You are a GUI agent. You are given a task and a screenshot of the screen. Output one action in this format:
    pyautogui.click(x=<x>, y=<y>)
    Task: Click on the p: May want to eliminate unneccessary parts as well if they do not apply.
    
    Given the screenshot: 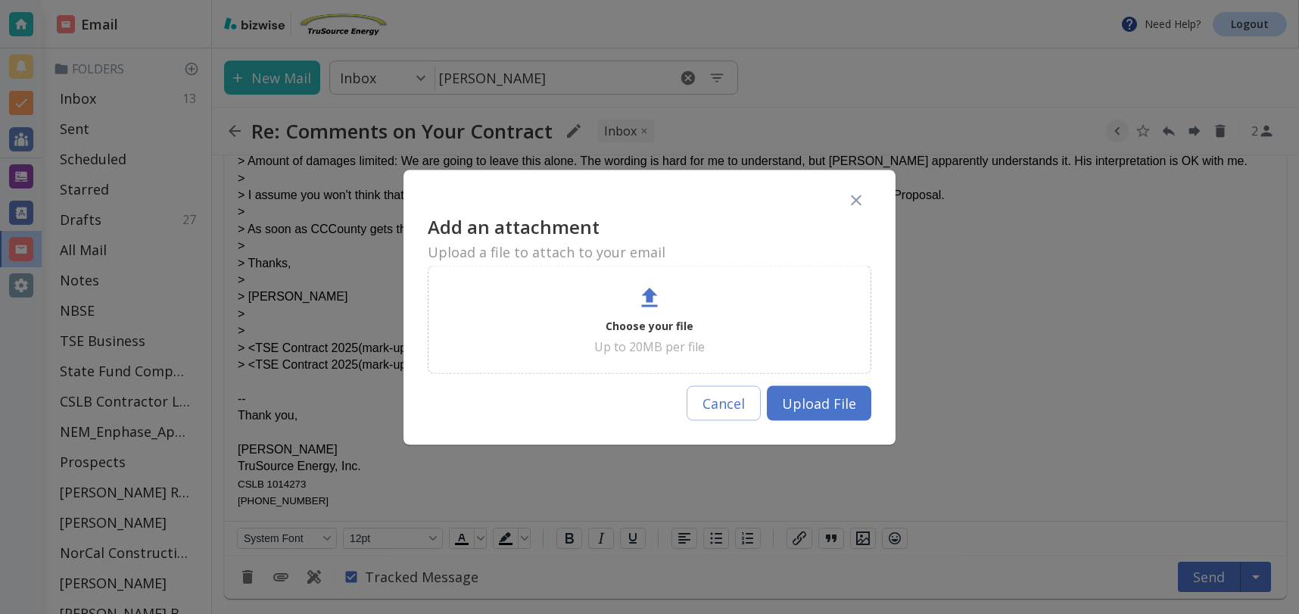 What is the action you would take?
    pyautogui.click(x=530, y=111)
    